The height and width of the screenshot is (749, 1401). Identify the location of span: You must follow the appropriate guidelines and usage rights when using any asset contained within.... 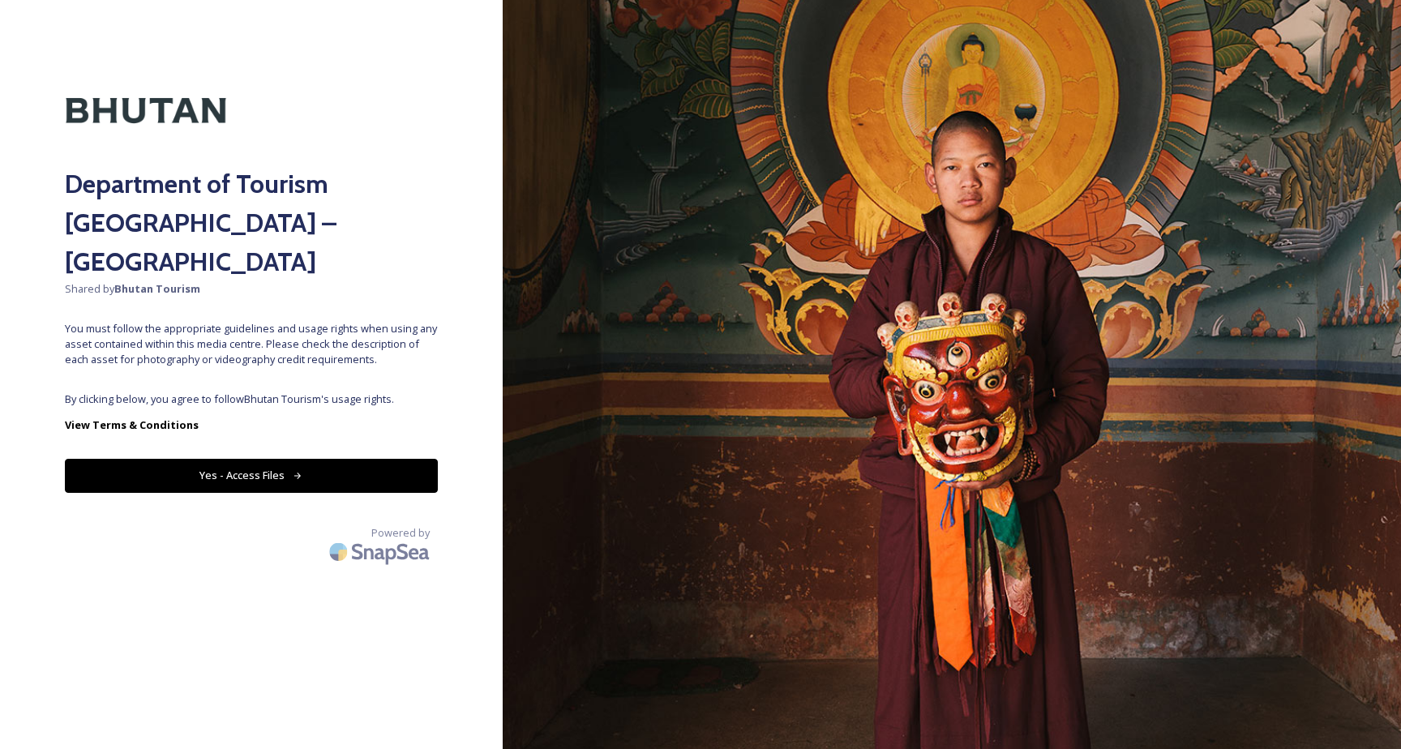
(251, 345).